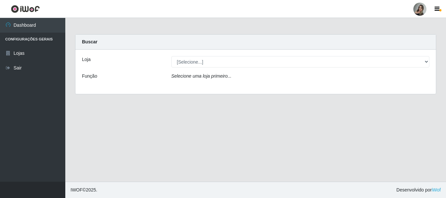 Image resolution: width=446 pixels, height=198 pixels. I want to click on label: Função, so click(89, 76).